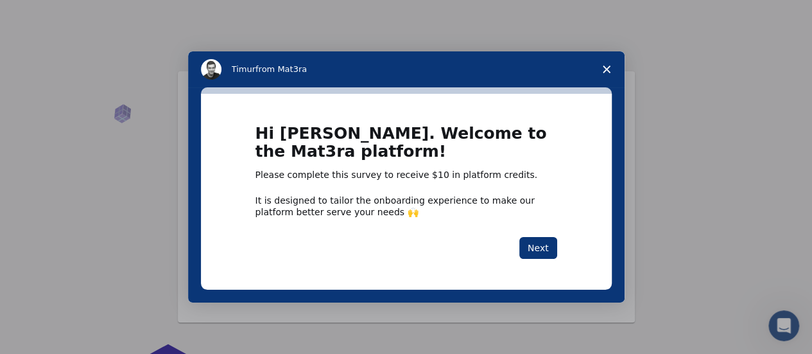 Image resolution: width=812 pixels, height=354 pixels. What do you see at coordinates (407, 206) in the screenshot?
I see `div: It is designed to tailor the onboarding experience to make our platform better serve your needs 🙌` at bounding box center [407, 206].